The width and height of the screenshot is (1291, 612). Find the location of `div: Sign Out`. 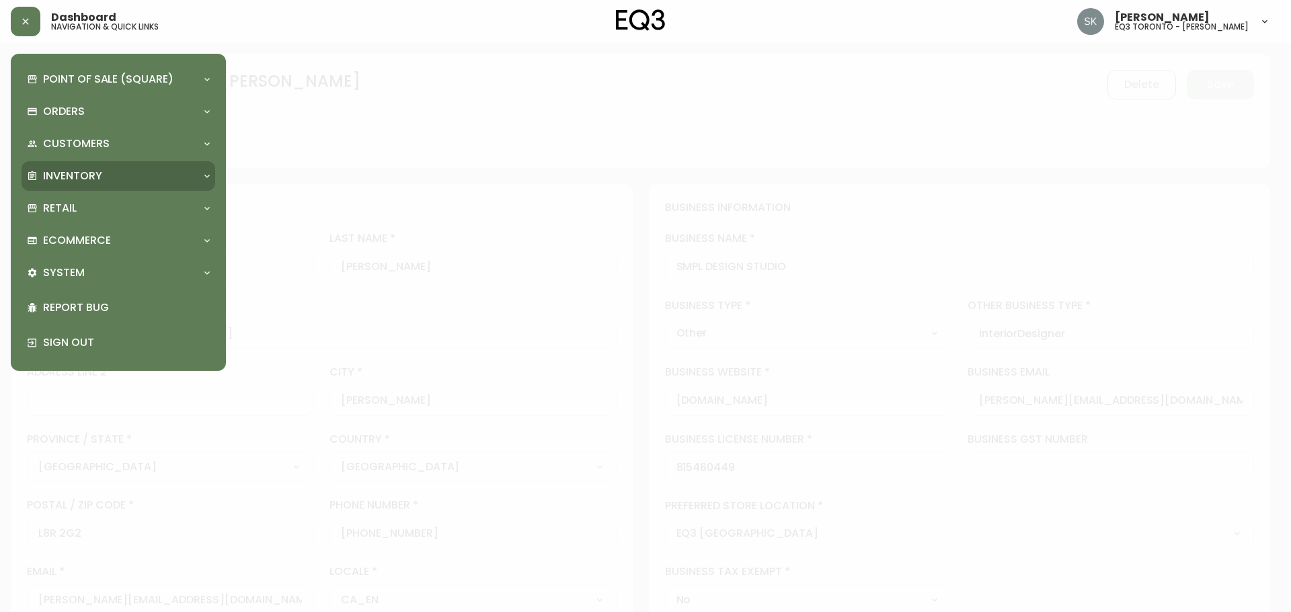

div: Sign Out is located at coordinates (118, 343).